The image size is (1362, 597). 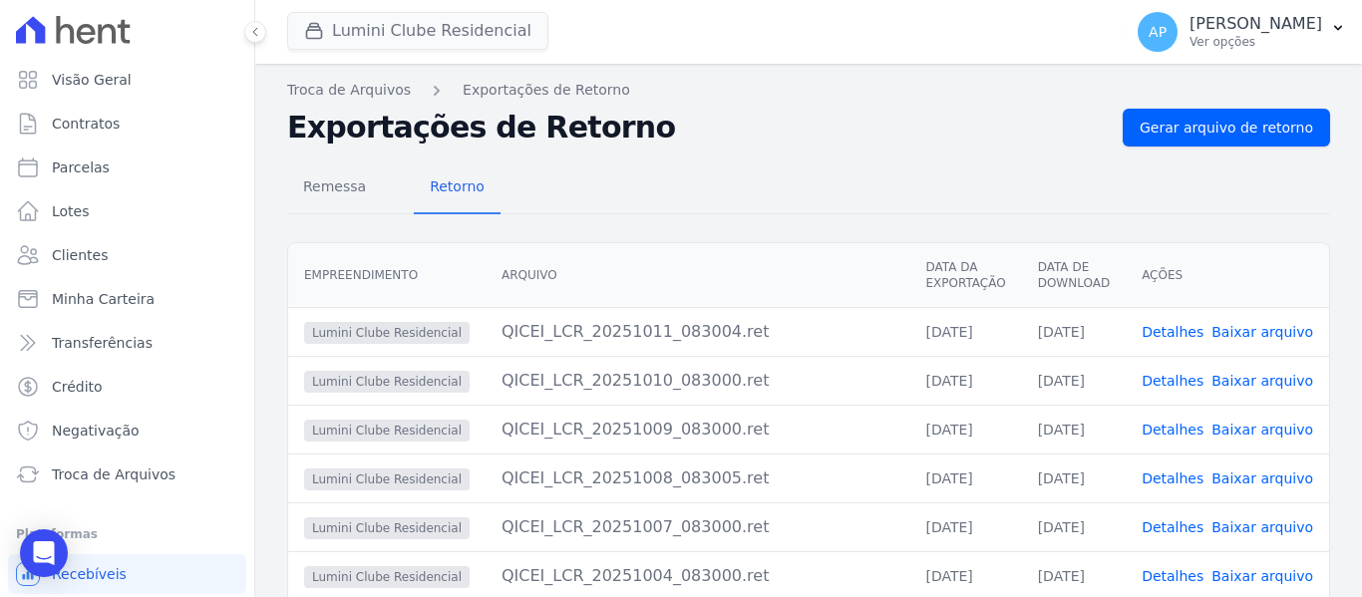 I want to click on a: Crédito, so click(x=127, y=387).